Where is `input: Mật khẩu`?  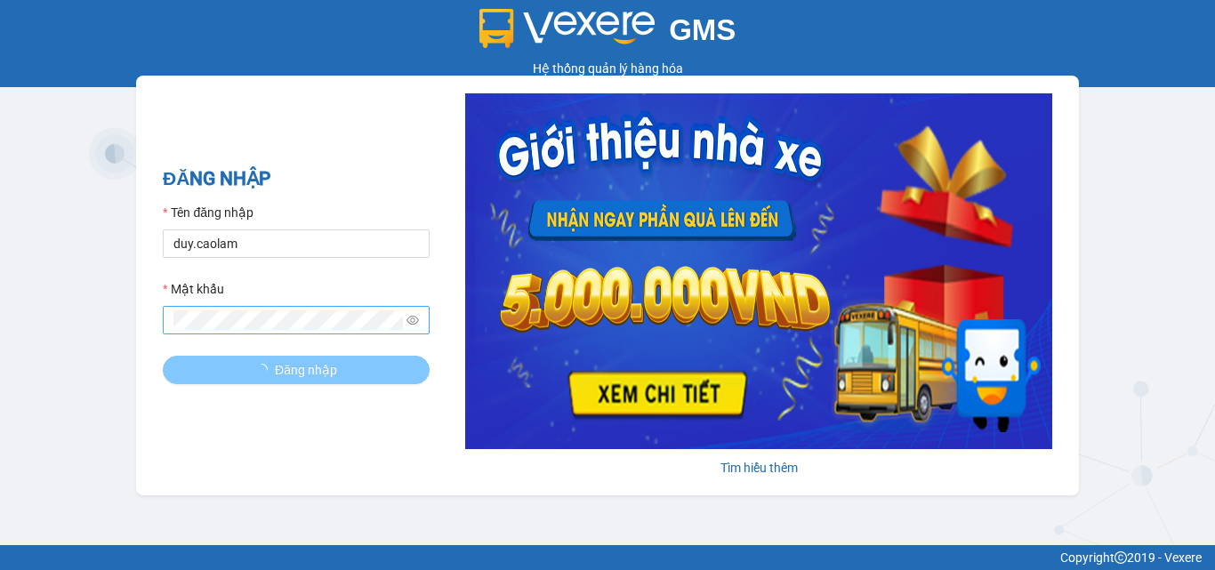
input: Mật khẩu is located at coordinates (288, 320).